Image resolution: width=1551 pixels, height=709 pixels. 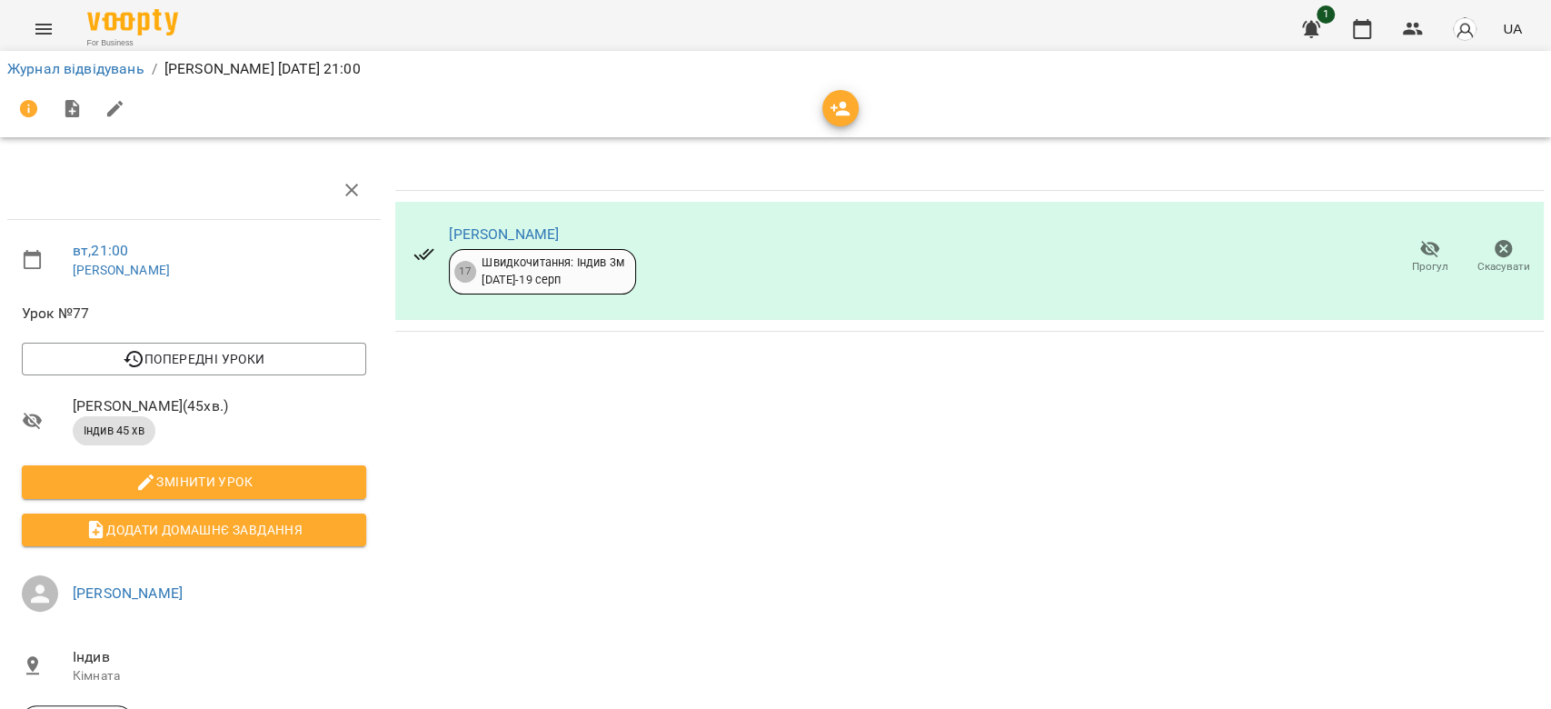 I want to click on img: avatar_s.png, so click(x=1464, y=29).